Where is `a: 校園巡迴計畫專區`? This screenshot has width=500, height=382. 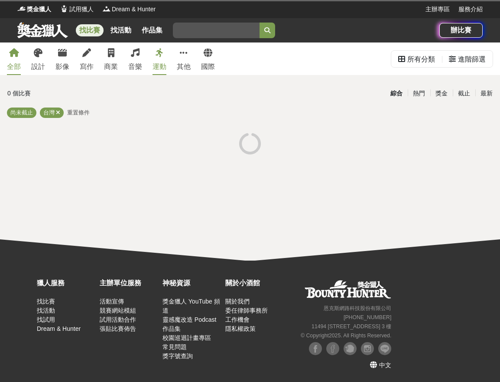 a: 校園巡迴計畫專區 is located at coordinates (187, 337).